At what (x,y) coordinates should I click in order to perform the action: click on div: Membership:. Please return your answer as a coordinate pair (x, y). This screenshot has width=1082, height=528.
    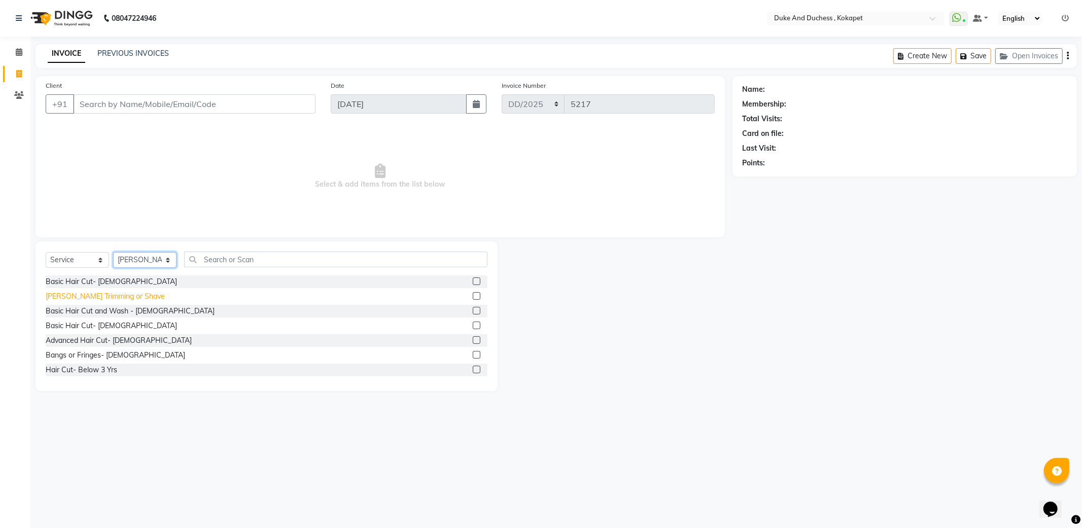
    Looking at the image, I should click on (764, 104).